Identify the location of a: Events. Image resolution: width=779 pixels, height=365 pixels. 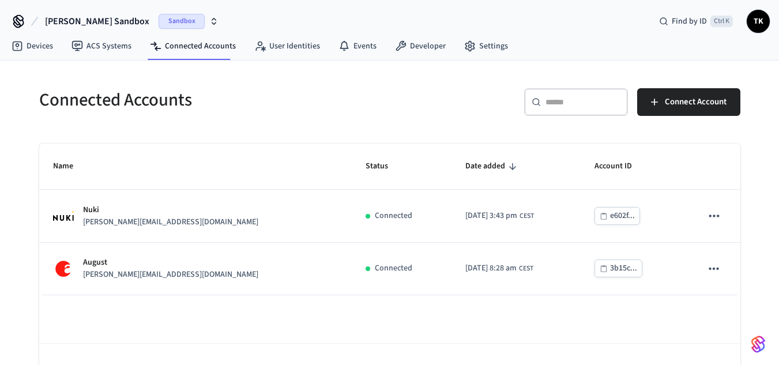
(357, 46).